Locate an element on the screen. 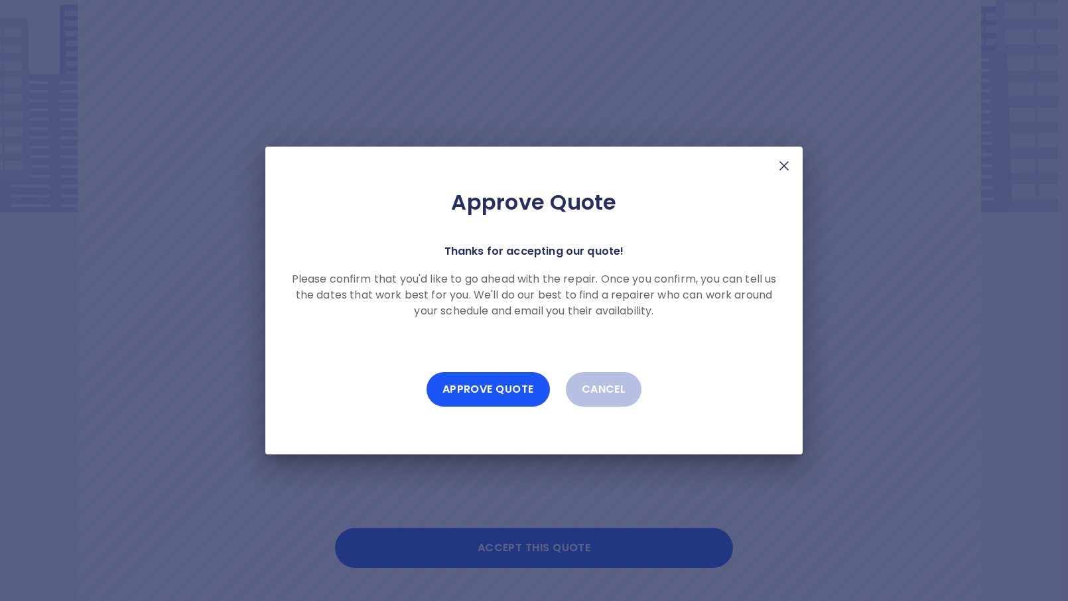 This screenshot has width=1068, height=601. p: Thanks for accepting our quote! is located at coordinates (534, 252).